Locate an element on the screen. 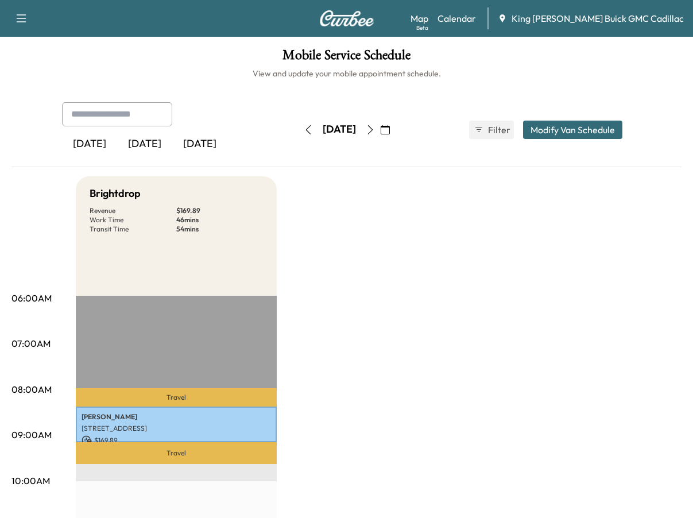 This screenshot has width=693, height=518. p: Work Time is located at coordinates (133, 220).